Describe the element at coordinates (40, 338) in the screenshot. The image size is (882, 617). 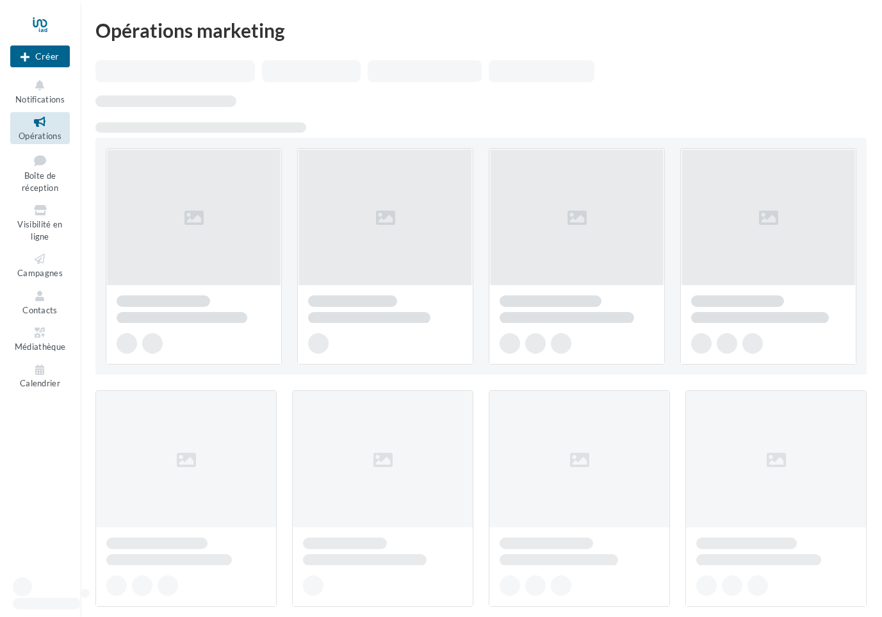
I see `a: Médiathèque` at that location.